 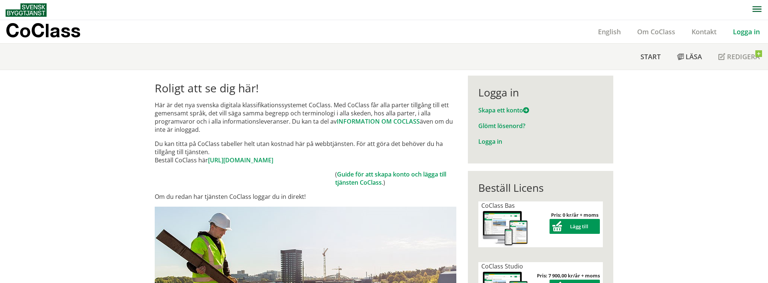 What do you see at coordinates (502, 126) in the screenshot?
I see `a: Glömt lösenord?` at bounding box center [502, 126].